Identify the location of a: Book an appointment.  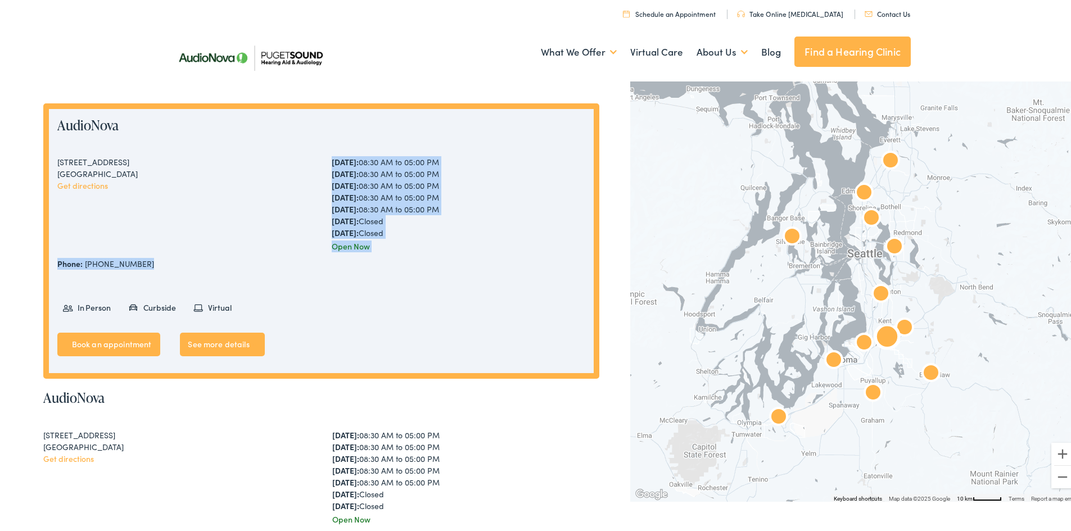
(109, 342).